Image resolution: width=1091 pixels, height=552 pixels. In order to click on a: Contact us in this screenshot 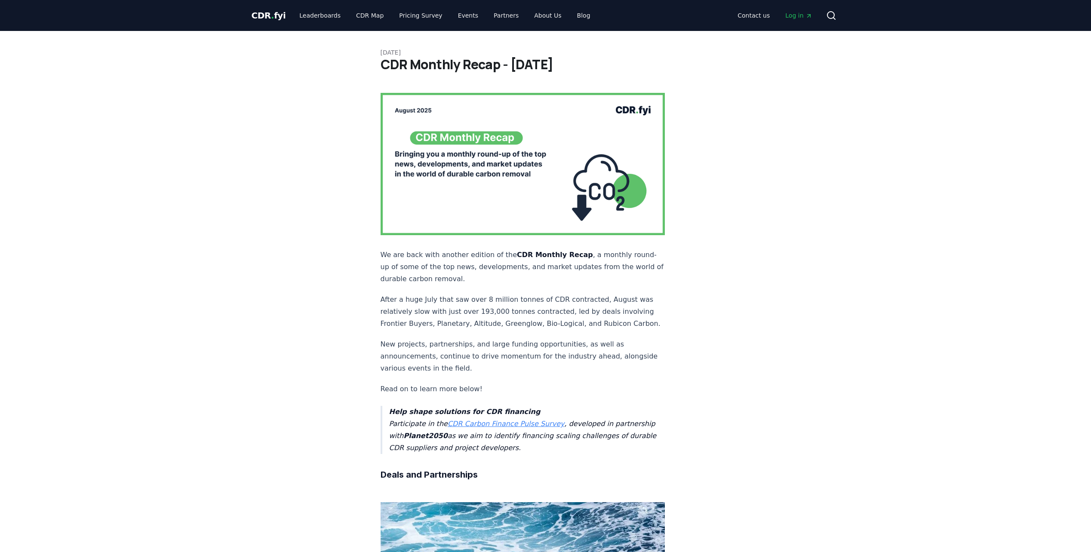, I will do `click(754, 15)`.